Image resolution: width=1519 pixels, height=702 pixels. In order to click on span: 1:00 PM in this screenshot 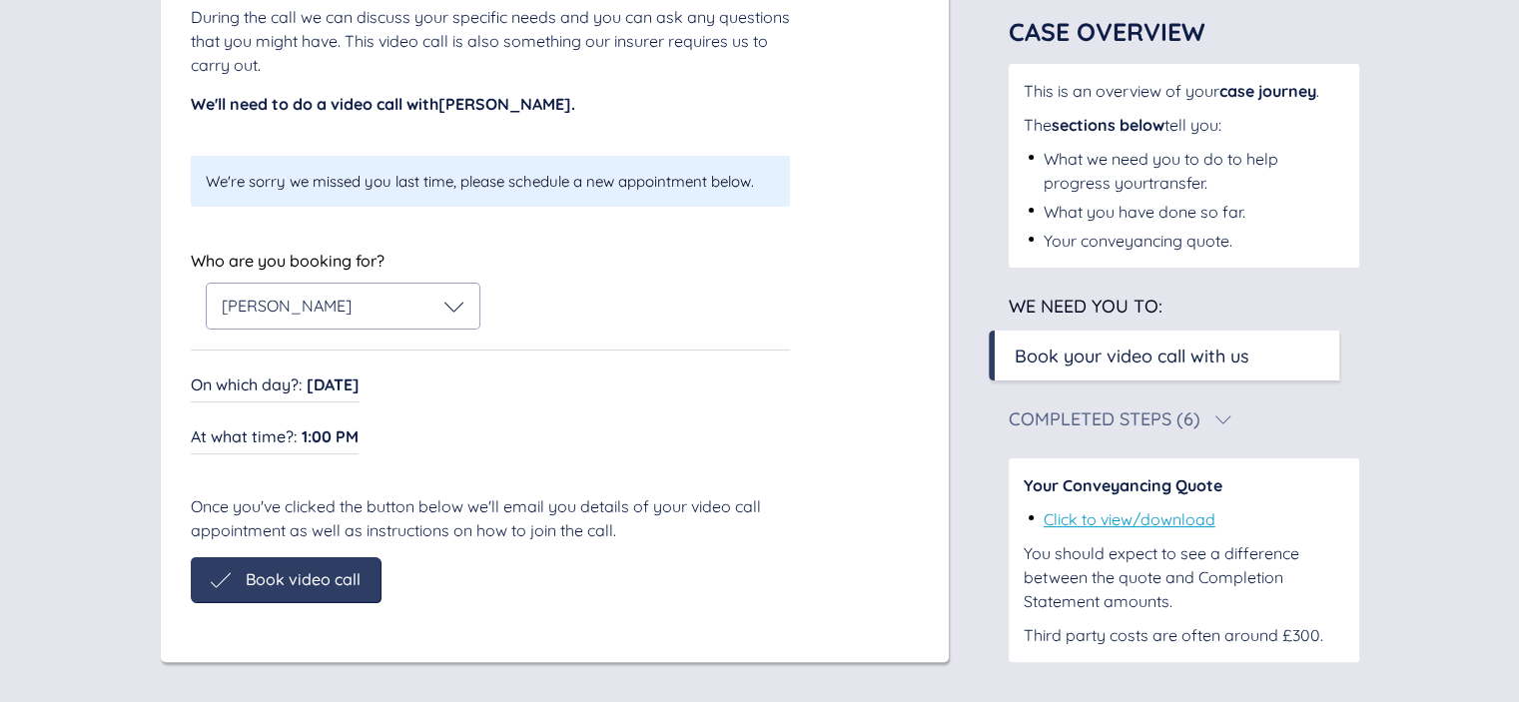, I will do `click(330, 437)`.